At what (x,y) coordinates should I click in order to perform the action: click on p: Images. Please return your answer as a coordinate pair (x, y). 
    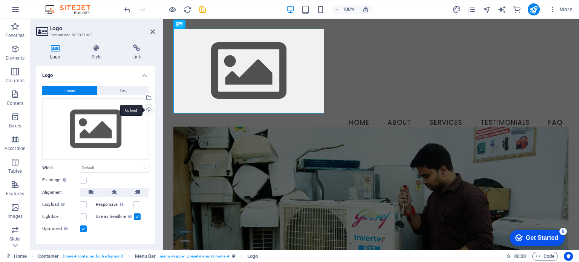
    Looking at the image, I should click on (15, 216).